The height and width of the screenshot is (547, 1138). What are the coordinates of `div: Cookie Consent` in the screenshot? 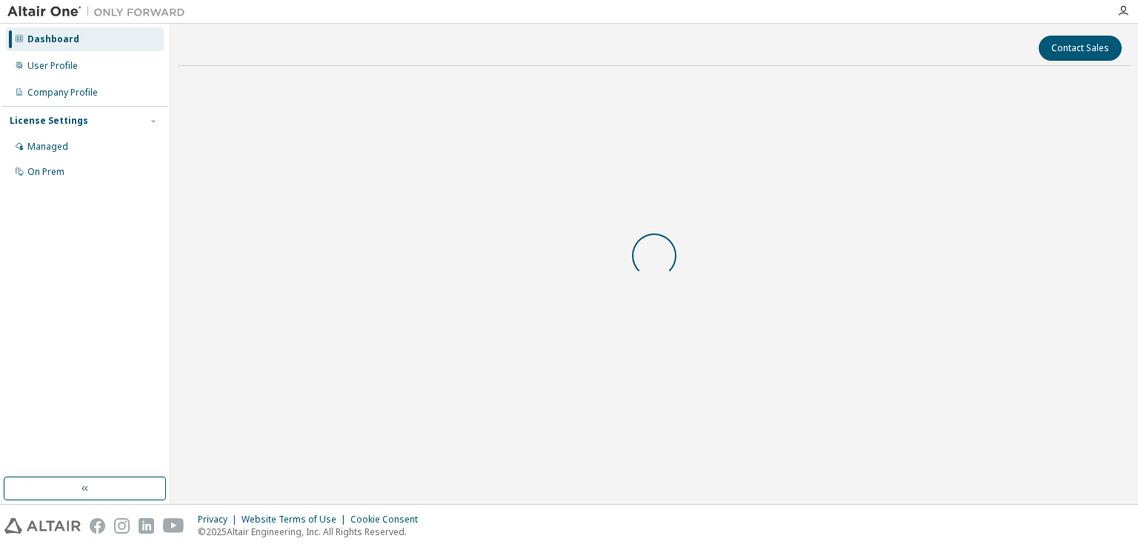 It's located at (388, 519).